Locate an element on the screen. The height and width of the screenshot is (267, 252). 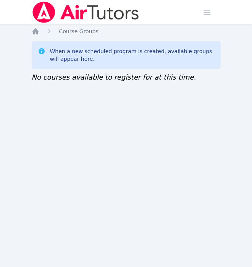
span: Course Groups is located at coordinates (79, 31).